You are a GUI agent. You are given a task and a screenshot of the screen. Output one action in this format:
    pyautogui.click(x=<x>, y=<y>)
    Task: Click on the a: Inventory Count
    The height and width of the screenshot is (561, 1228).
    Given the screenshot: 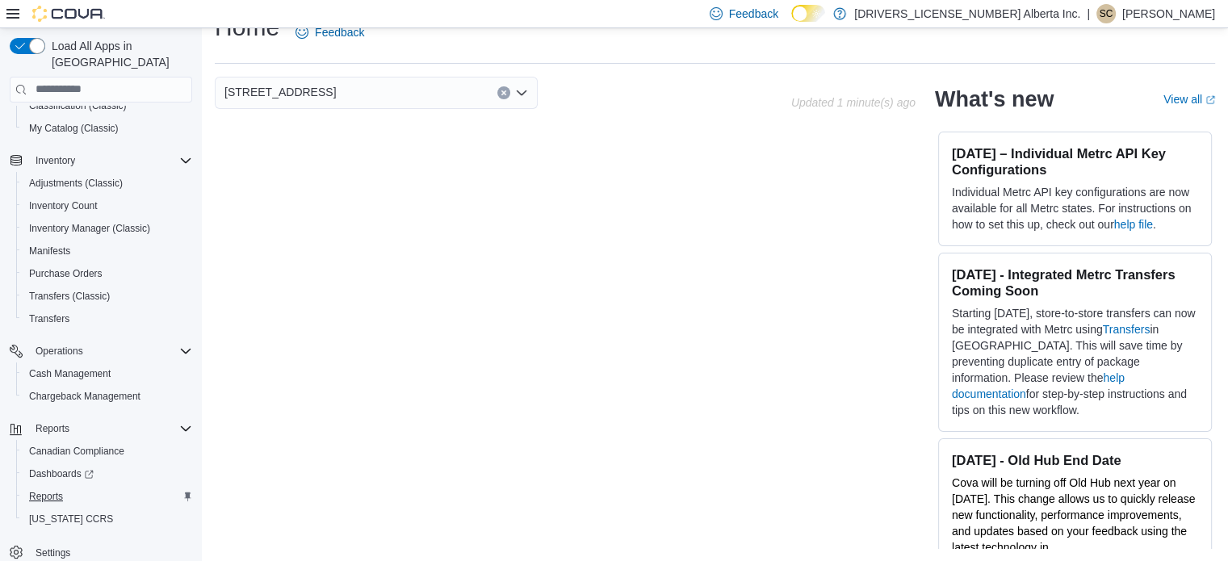 What is the action you would take?
    pyautogui.click(x=63, y=206)
    